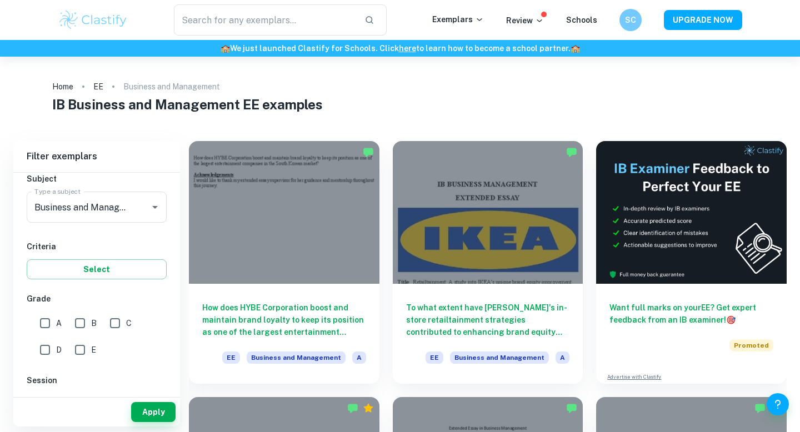 The image size is (800, 432). I want to click on a: Clastify logo, so click(93, 20).